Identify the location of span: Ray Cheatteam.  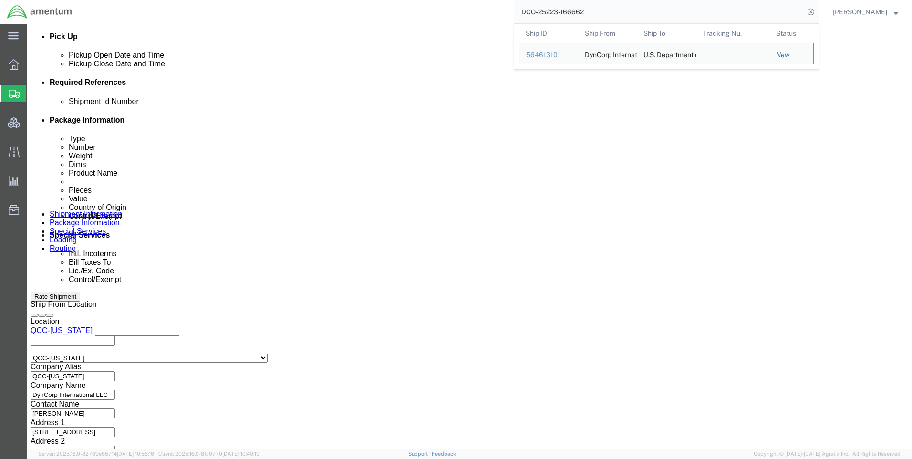
(860, 12).